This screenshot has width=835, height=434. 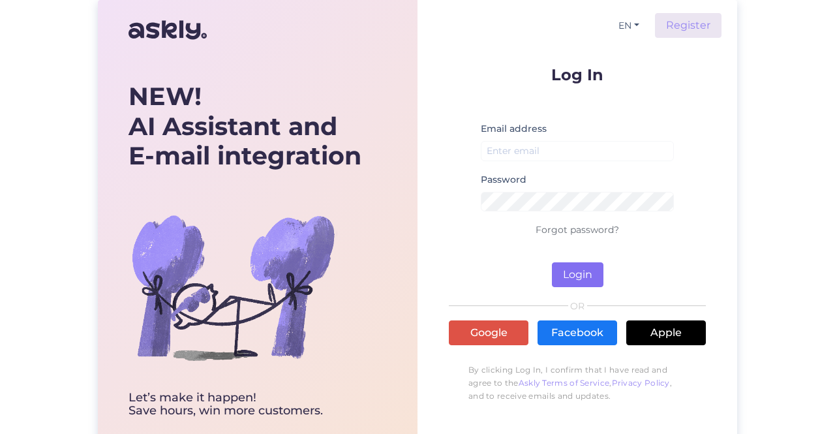 I want to click on a: Apple, so click(x=666, y=333).